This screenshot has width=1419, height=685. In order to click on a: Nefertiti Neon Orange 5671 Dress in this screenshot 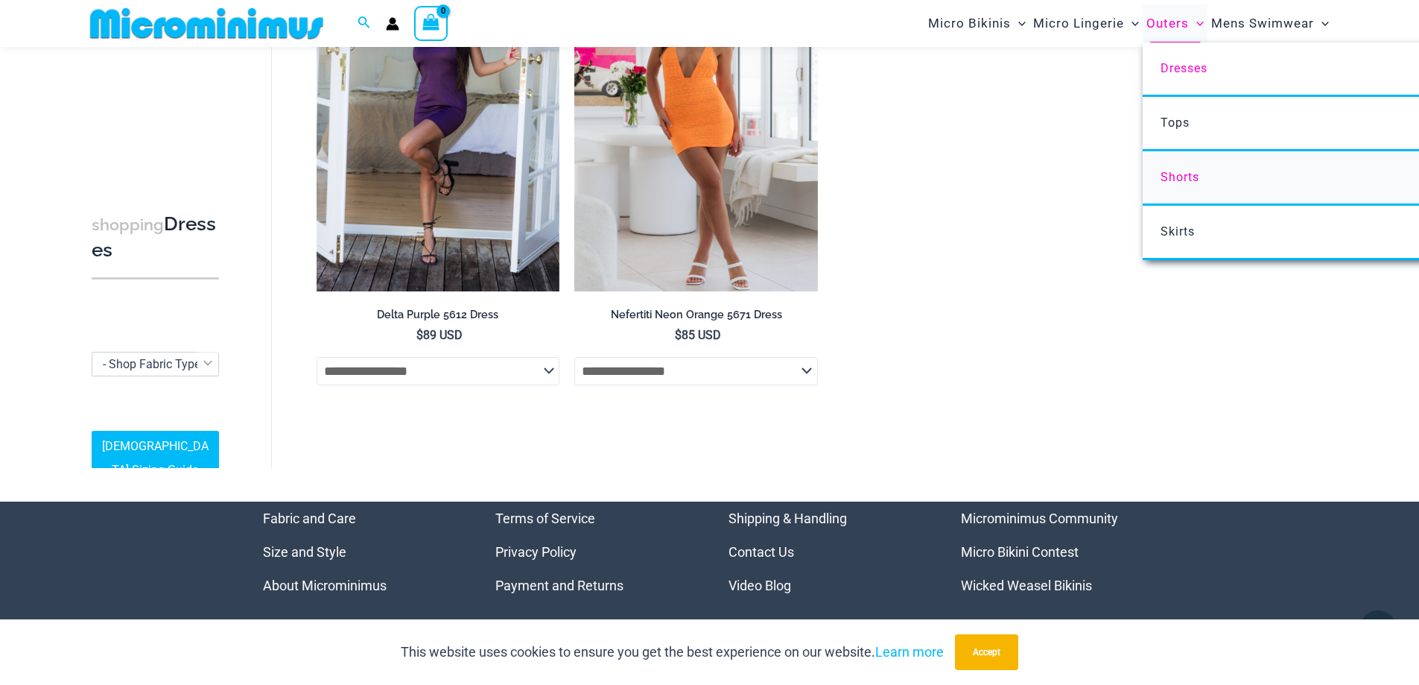, I will do `click(696, 317)`.